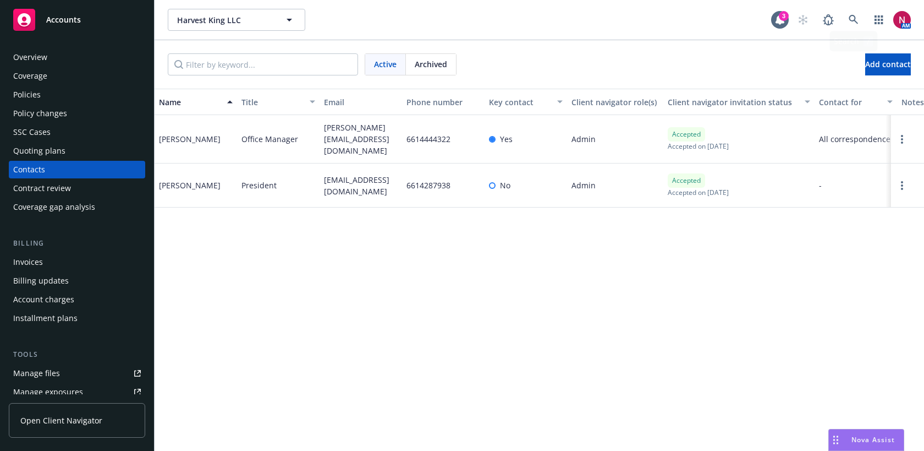  I want to click on div: Quoting plans, so click(39, 151).